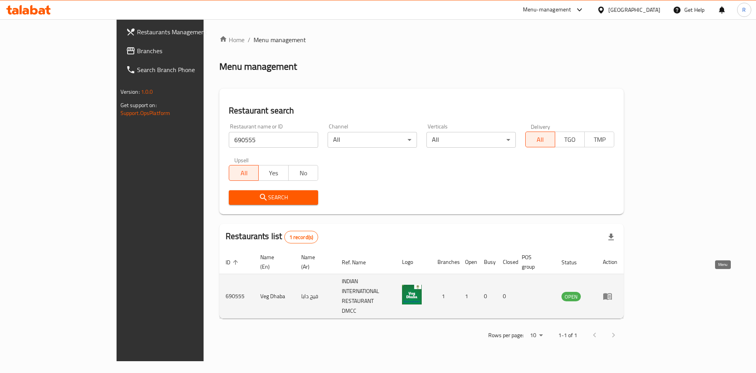  What do you see at coordinates (273, 197) in the screenshot?
I see `span: Search` at bounding box center [273, 197].